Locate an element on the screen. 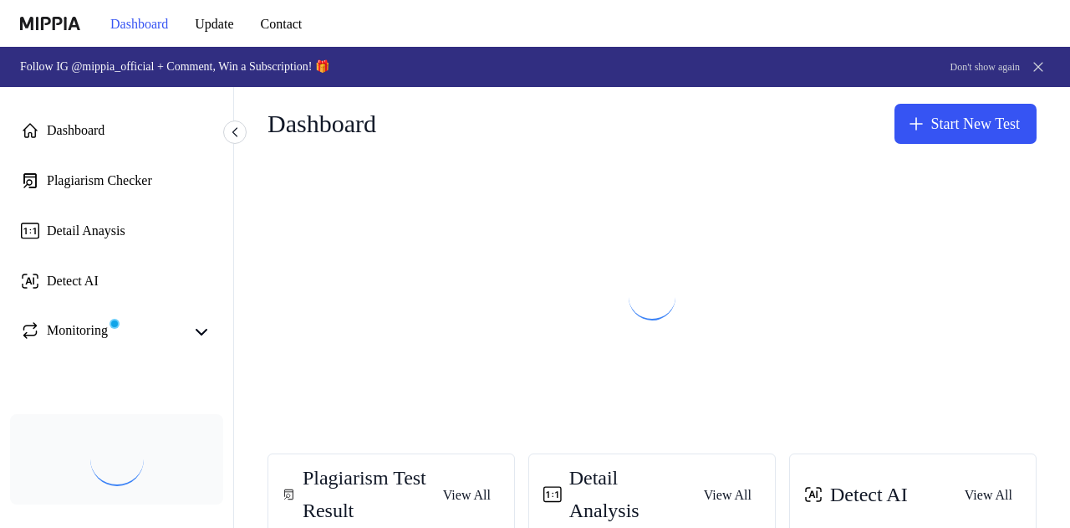  button: Dashboard is located at coordinates (144, 24).